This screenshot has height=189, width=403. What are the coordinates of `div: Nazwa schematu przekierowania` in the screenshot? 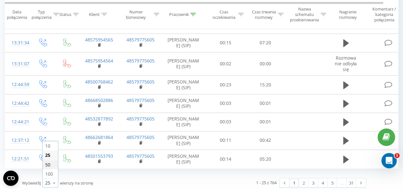 It's located at (304, 15).